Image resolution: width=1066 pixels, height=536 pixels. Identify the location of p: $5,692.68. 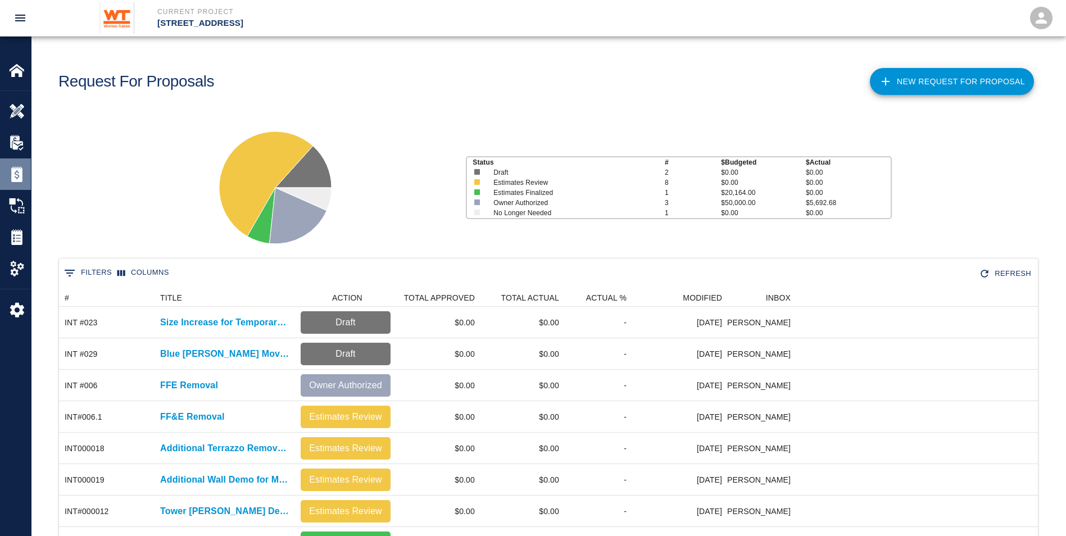
(848, 203).